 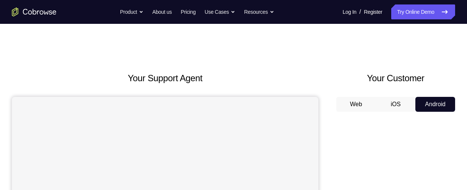 What do you see at coordinates (435, 104) in the screenshot?
I see `button: Android` at bounding box center [435, 104].